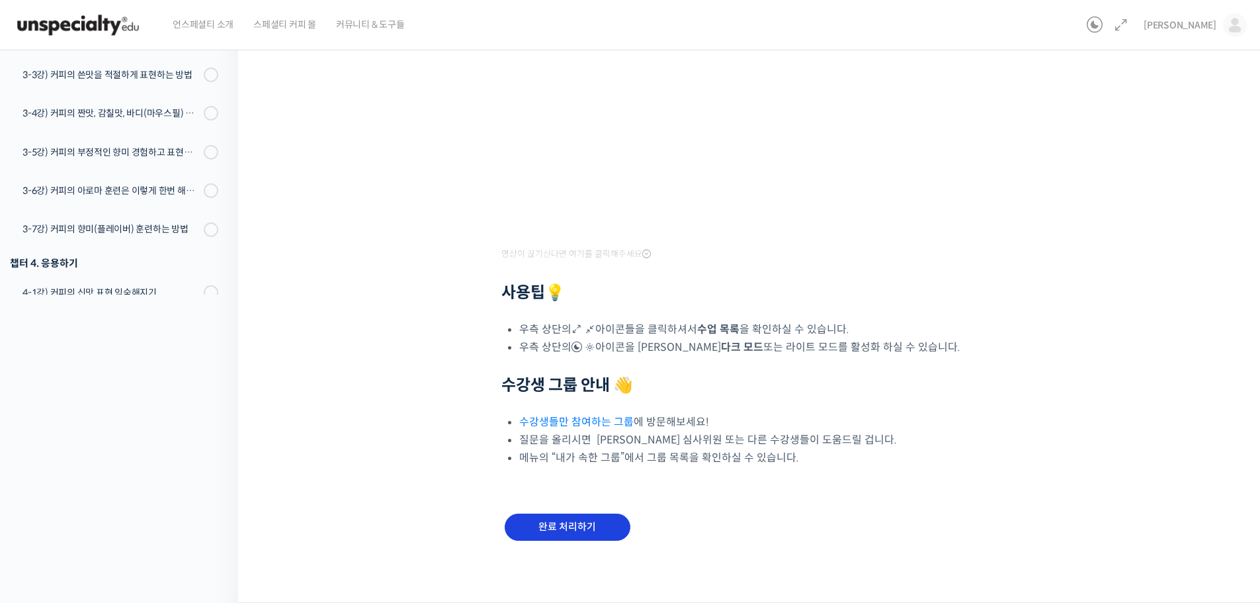  What do you see at coordinates (212, 436) in the screenshot?
I see `a: 설정` at bounding box center [212, 436].